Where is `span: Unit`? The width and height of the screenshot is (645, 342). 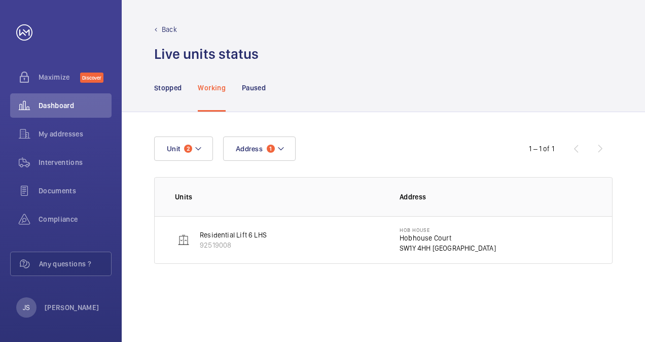 span: Unit is located at coordinates (173, 149).